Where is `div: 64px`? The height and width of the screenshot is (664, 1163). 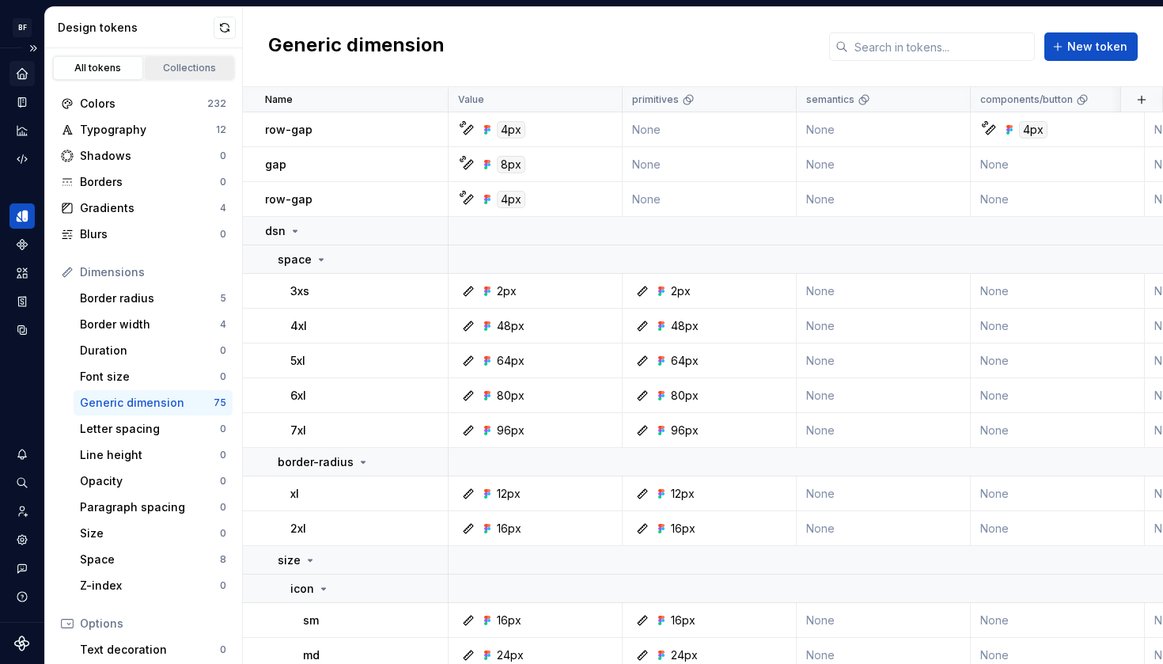 div: 64px is located at coordinates (685, 361).